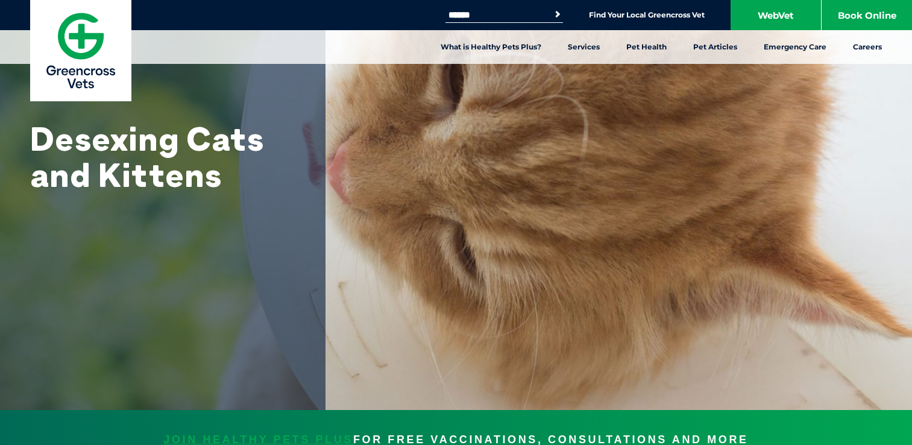 The height and width of the screenshot is (445, 912). I want to click on a: Pet Articles, so click(715, 47).